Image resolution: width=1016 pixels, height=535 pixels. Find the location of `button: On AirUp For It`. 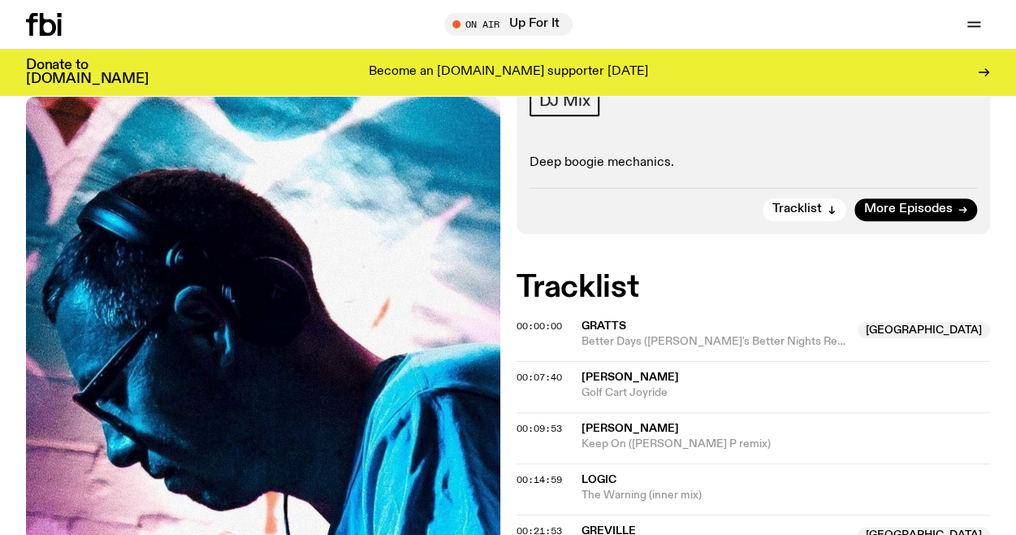

button: On AirUp For It is located at coordinates (509, 24).